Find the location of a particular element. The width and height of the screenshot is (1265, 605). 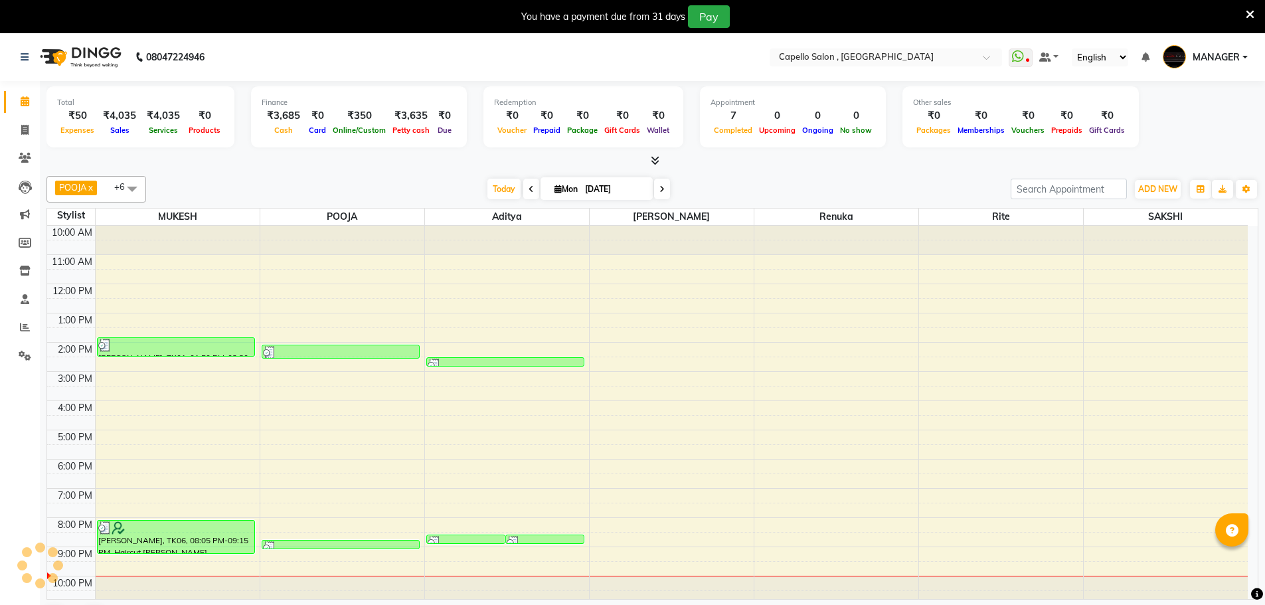

span: Memberships is located at coordinates (980, 130).